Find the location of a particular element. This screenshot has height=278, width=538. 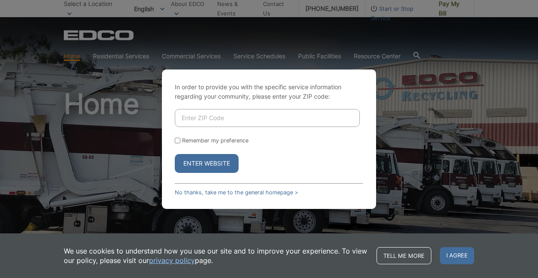

p: In order to provide you with the specific service information regarding your community, please en... is located at coordinates (269, 92).